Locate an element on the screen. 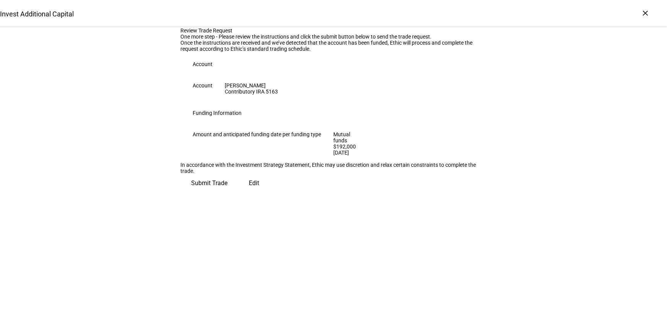 The width and height of the screenshot is (667, 316). span: Edit is located at coordinates (254, 183).